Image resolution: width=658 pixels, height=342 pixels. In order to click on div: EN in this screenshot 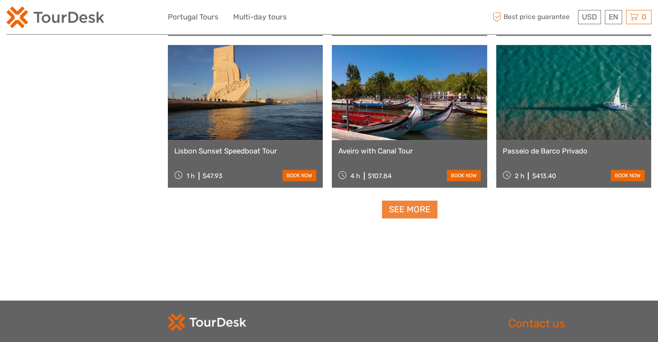, I will do `click(613, 17)`.